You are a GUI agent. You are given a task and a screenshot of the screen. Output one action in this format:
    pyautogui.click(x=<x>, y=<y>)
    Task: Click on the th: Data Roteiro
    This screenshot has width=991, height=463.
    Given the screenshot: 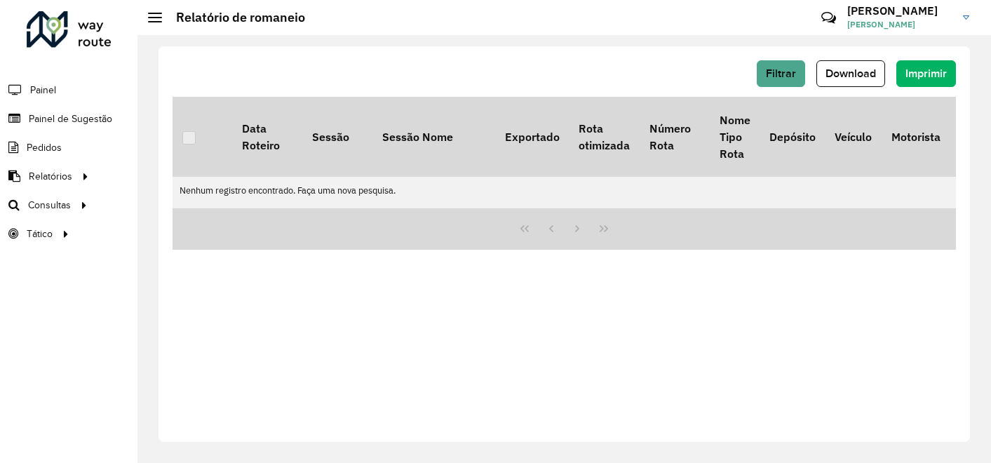 What is the action you would take?
    pyautogui.click(x=267, y=137)
    